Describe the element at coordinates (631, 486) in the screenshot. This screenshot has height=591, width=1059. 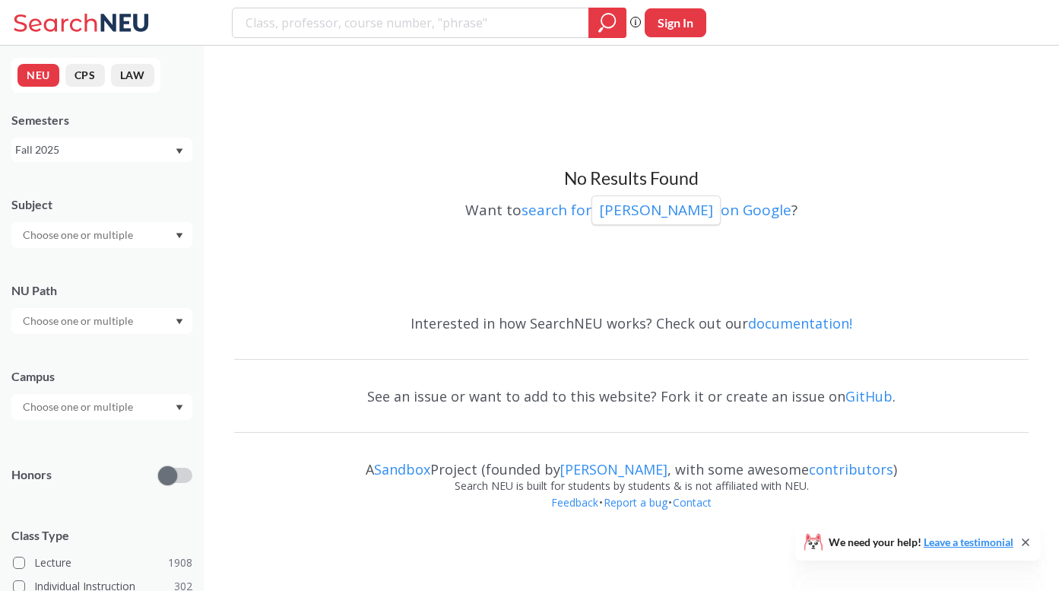
I see `div: Search NEU is built for students by students & is not affiliated with NEU.` at that location.